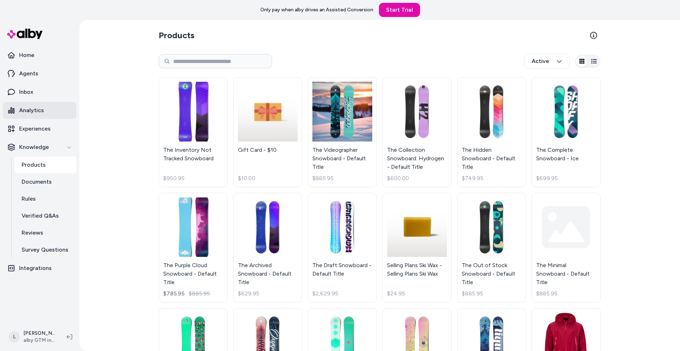 The image size is (680, 351). Describe the element at coordinates (40, 74) in the screenshot. I see `a: Agents` at that location.